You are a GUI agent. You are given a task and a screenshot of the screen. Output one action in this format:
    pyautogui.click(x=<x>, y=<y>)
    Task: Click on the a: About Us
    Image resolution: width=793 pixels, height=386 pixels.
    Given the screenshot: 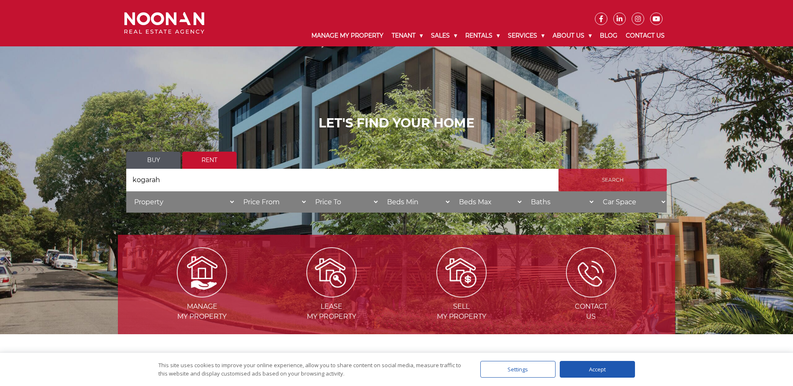 What is the action you would take?
    pyautogui.click(x=572, y=36)
    